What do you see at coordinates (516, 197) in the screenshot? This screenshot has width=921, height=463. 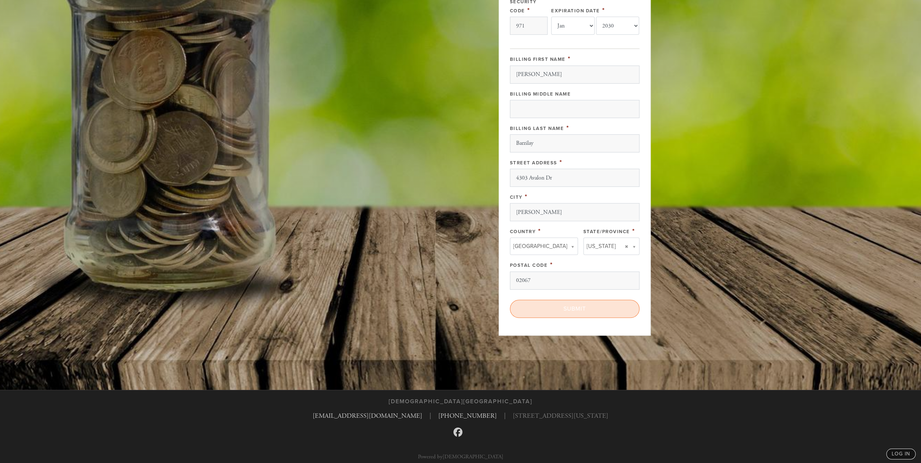 I see `label: City` at bounding box center [516, 197].